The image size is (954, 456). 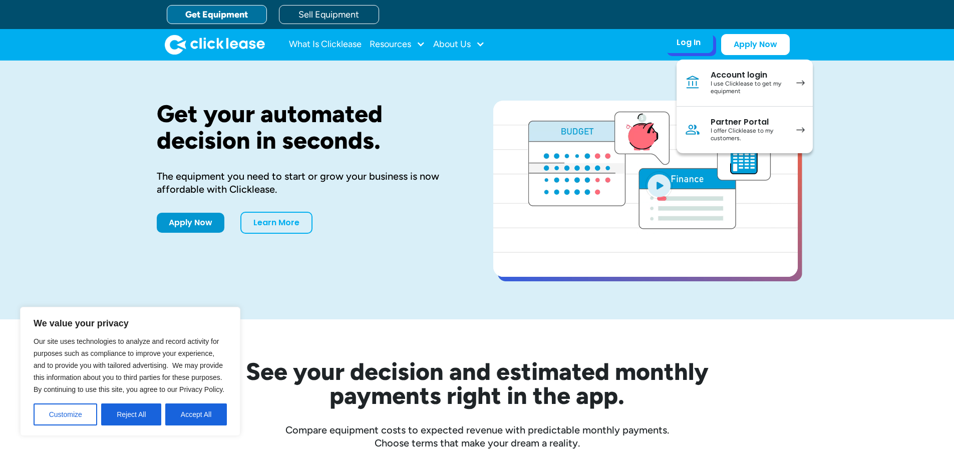 I want to click on div: We value your privacy, so click(x=130, y=371).